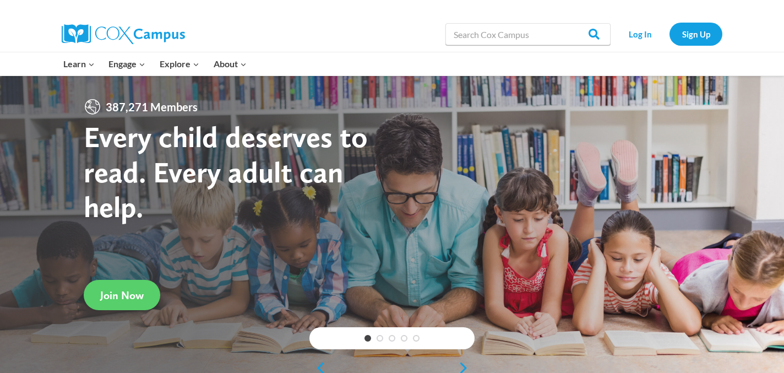 This screenshot has height=373, width=784. What do you see at coordinates (180, 64) in the screenshot?
I see `span: Explore` at bounding box center [180, 64].